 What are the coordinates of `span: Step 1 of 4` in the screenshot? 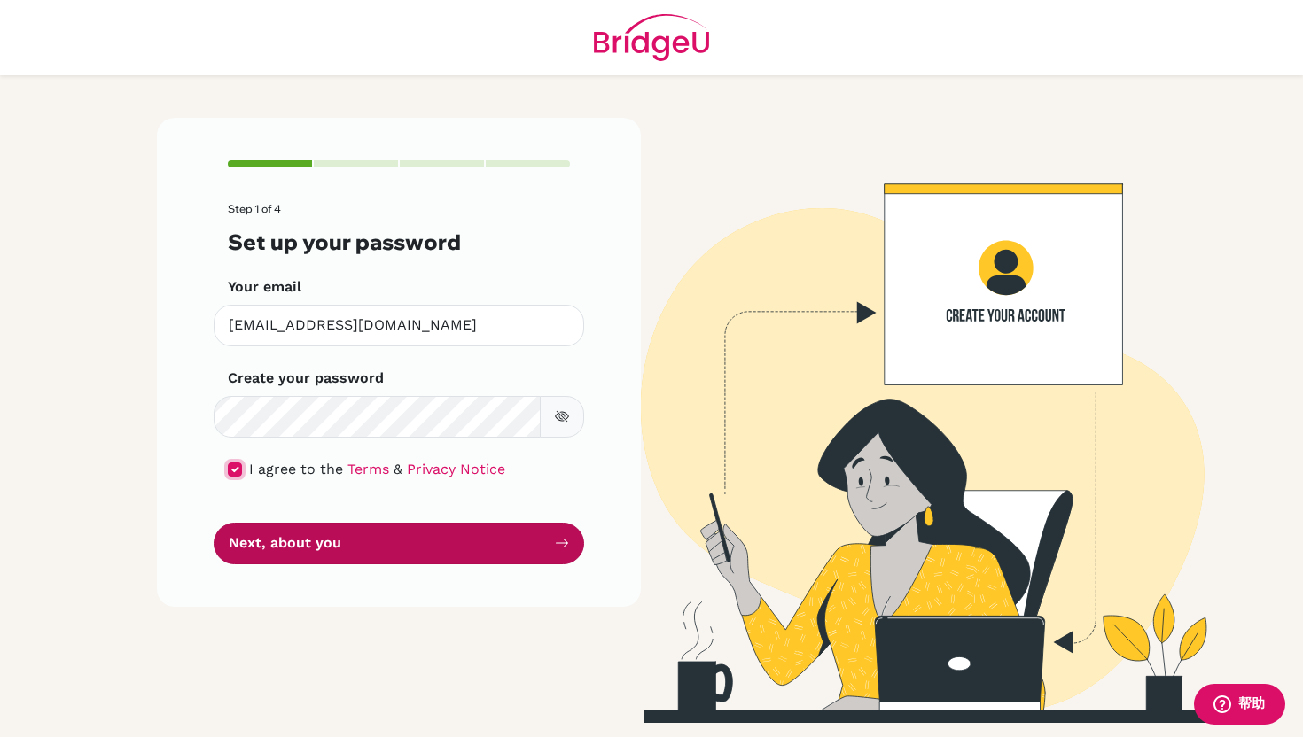 It's located at (254, 208).